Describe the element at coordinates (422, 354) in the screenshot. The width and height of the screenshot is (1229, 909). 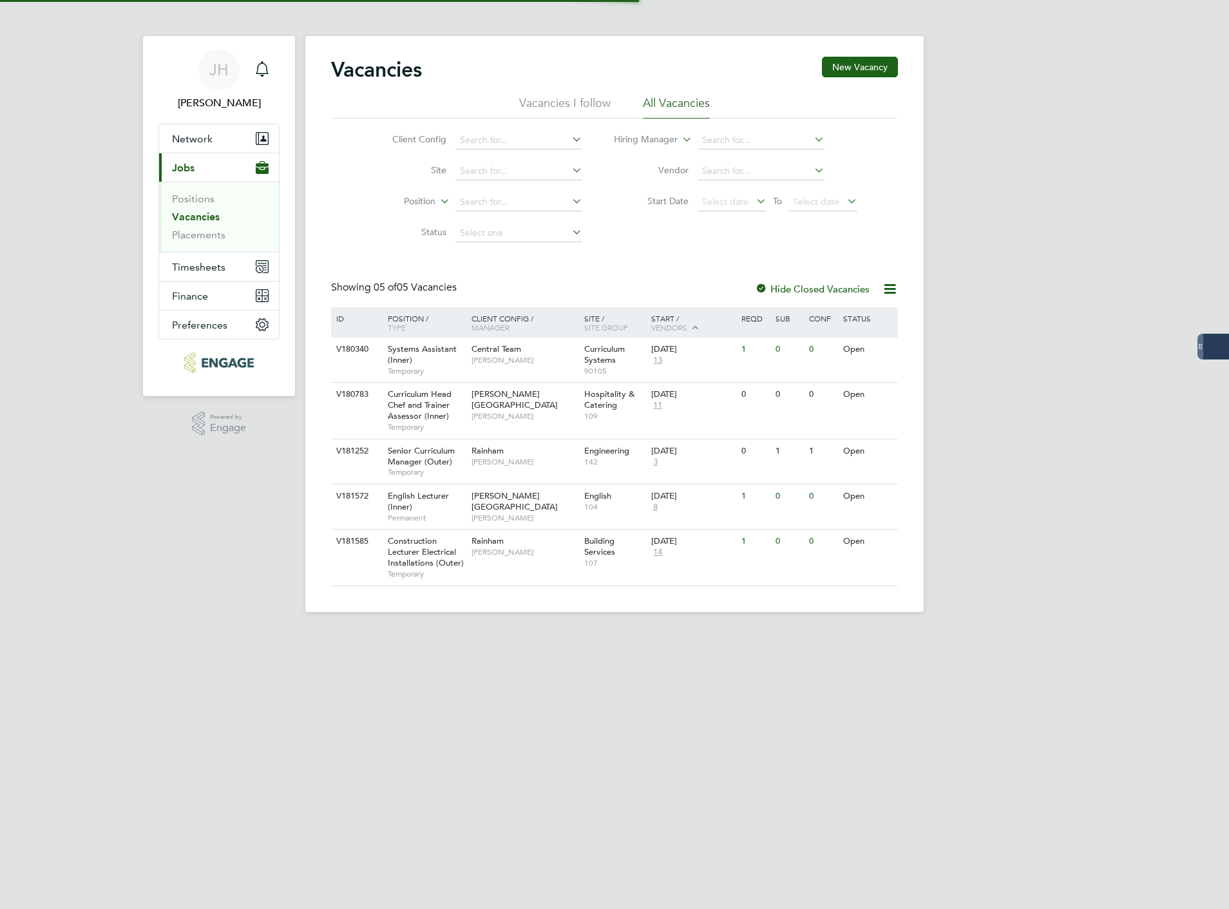
I see `span: Systems Assistant (Inner)` at that location.